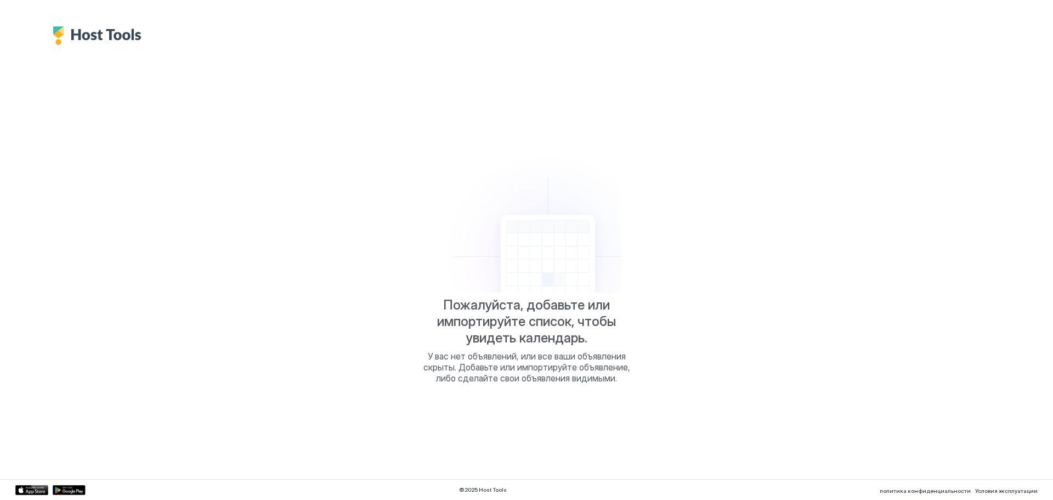  I want to click on font: политика конфиденциальности, so click(926, 491).